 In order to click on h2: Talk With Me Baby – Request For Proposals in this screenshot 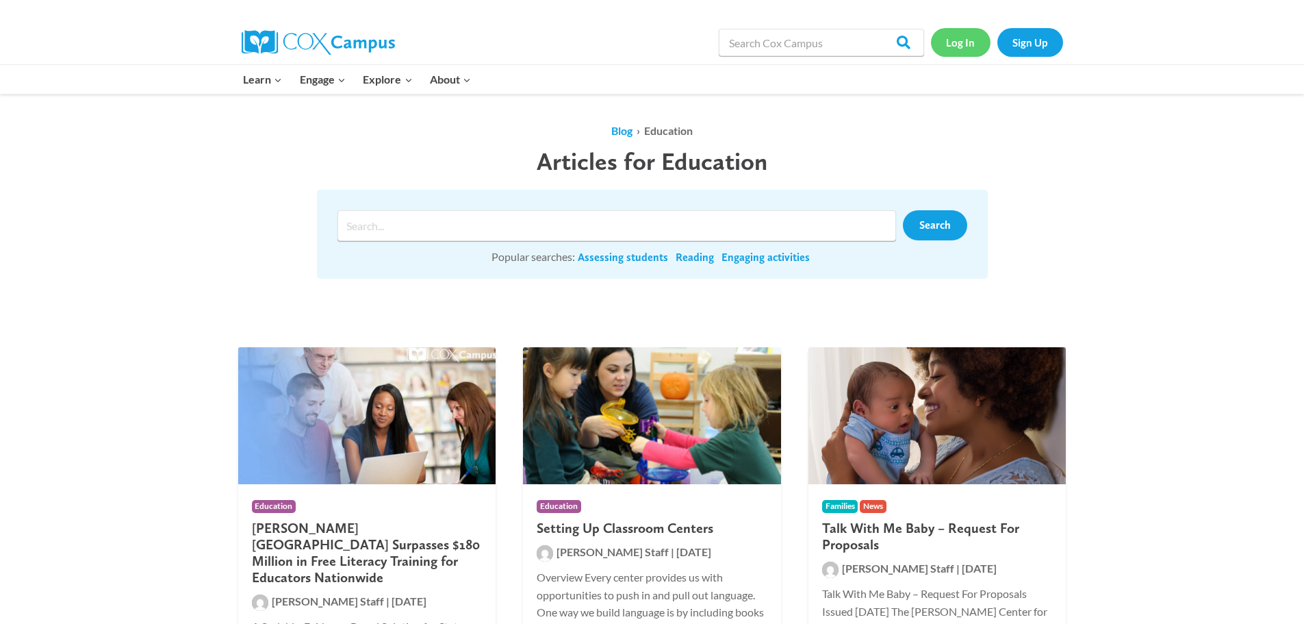, I will do `click(937, 536)`.